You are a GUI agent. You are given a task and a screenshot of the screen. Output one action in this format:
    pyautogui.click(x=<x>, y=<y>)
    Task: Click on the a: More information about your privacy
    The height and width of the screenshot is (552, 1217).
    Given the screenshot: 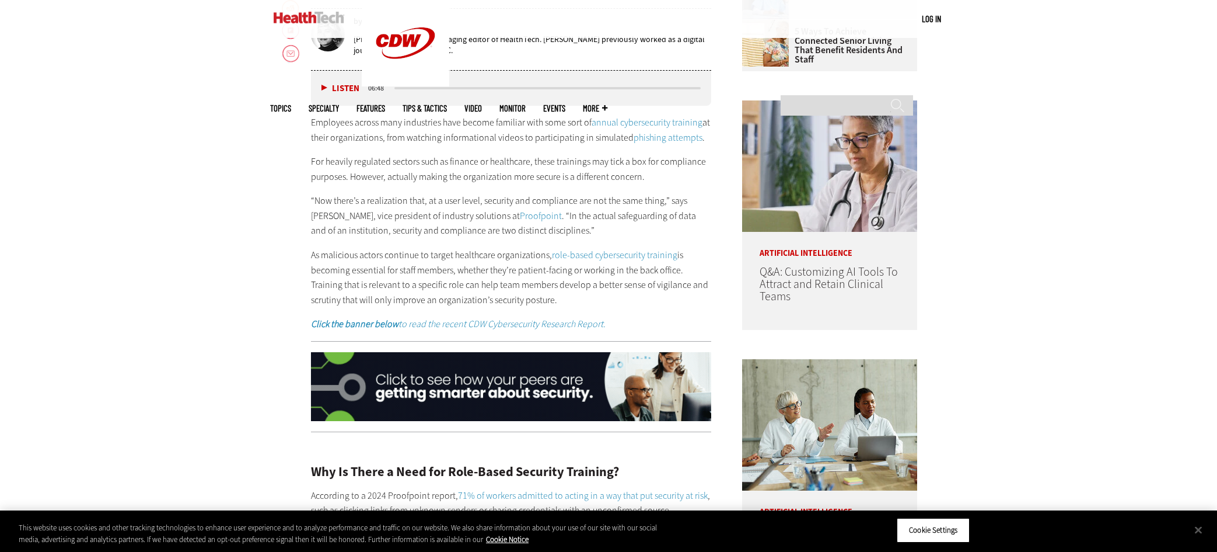 What is the action you would take?
    pyautogui.click(x=507, y=539)
    